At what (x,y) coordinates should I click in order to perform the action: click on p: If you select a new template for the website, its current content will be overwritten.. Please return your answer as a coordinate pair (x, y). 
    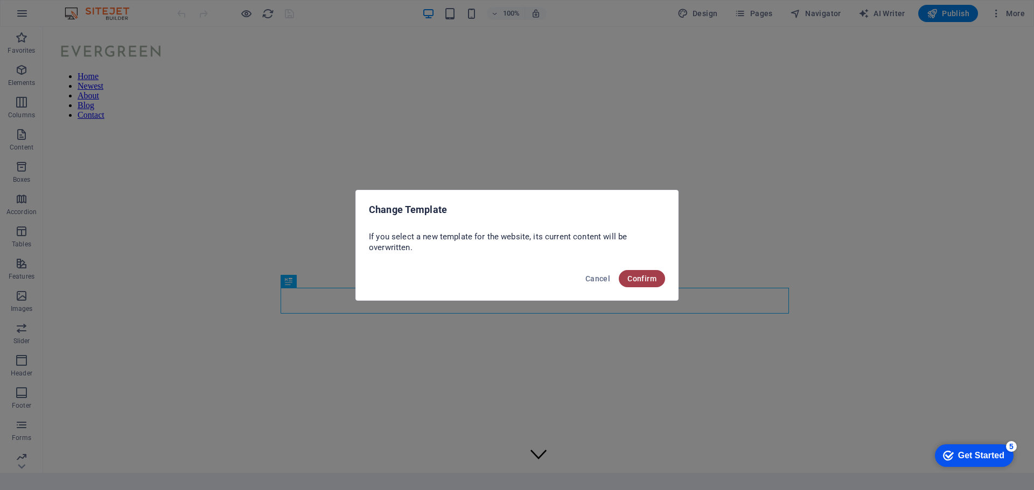
    Looking at the image, I should click on (517, 242).